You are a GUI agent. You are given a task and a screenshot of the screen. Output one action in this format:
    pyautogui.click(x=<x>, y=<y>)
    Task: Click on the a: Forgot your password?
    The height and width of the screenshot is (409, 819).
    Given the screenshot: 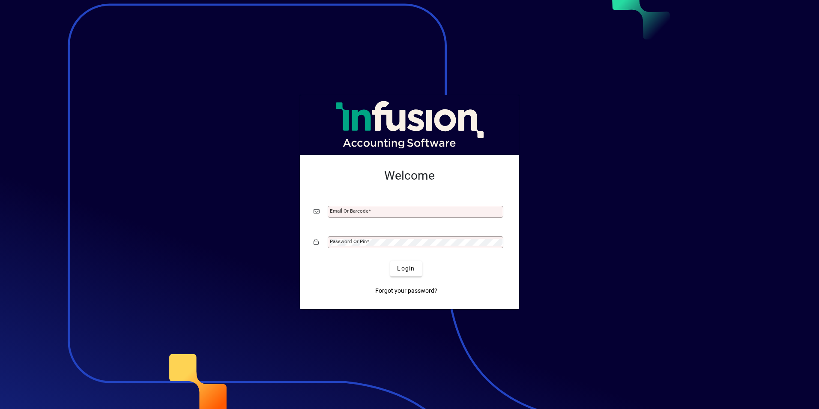 What is the action you would take?
    pyautogui.click(x=406, y=291)
    